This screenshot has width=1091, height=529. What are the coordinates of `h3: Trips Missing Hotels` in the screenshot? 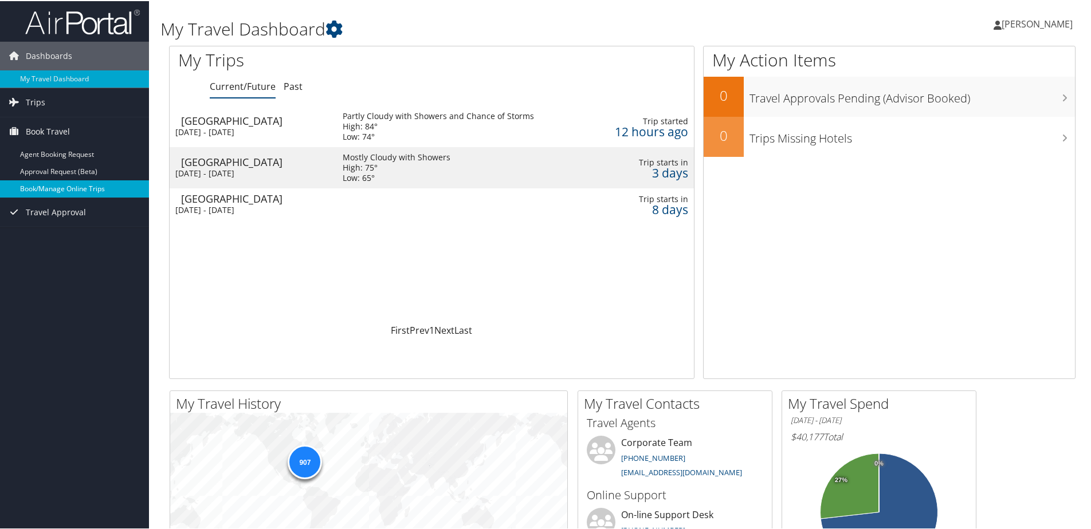 It's located at (912, 135).